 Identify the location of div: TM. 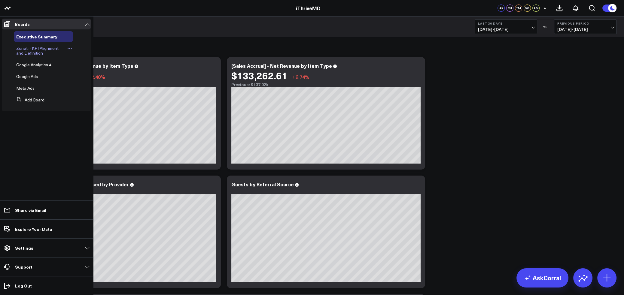
(519, 8).